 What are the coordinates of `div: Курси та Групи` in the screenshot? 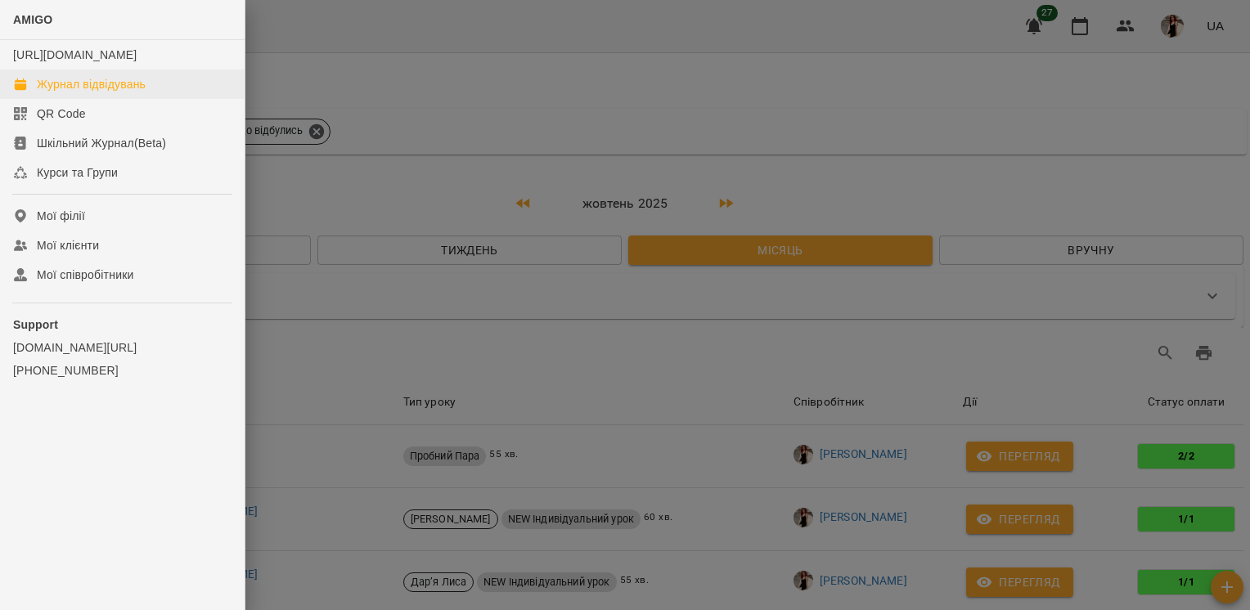 It's located at (77, 173).